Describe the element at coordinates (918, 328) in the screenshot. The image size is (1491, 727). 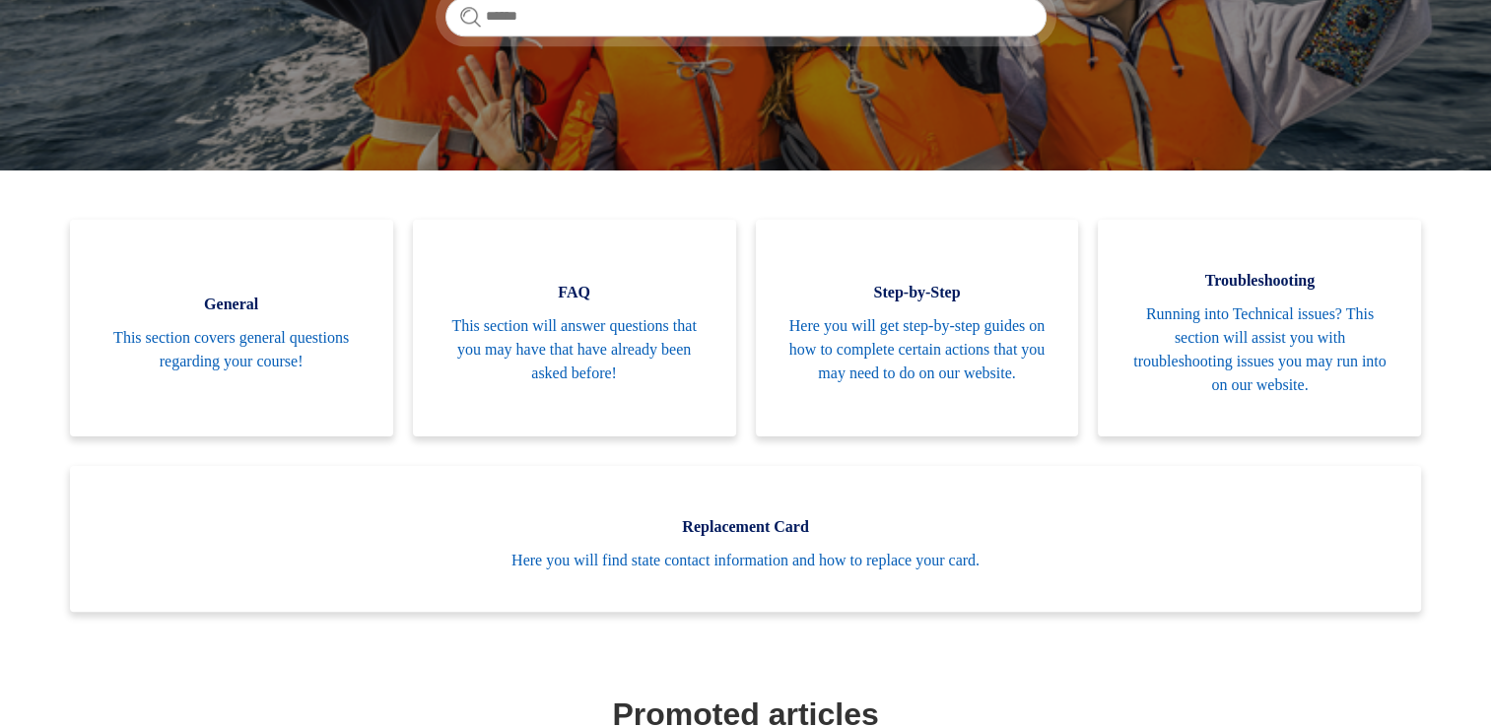
I see `a: Step-by-Step Here you will get step-by-step guides on how to complete certain actions that you ma...` at that location.